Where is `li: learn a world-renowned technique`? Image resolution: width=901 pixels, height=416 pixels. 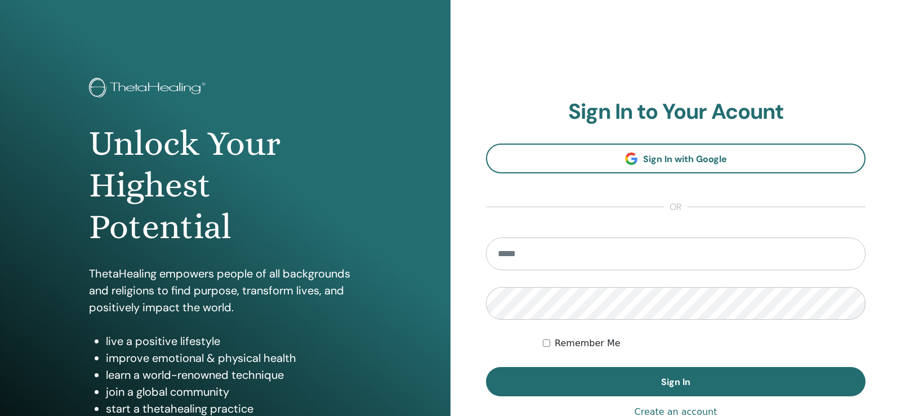 li: learn a world-renowned technique is located at coordinates (233, 375).